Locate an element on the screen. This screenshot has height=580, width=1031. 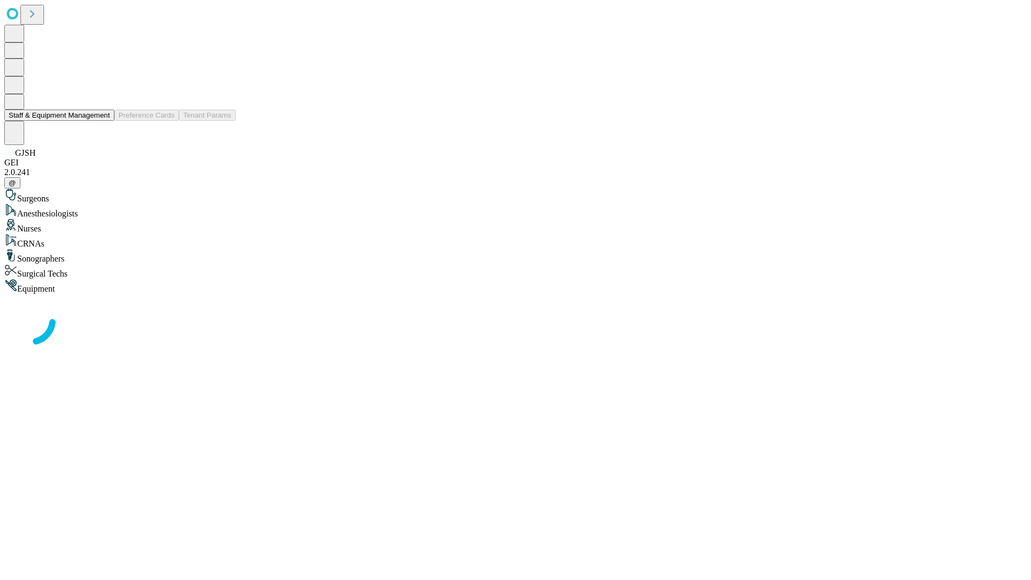
div: Equipment is located at coordinates (516, 286).